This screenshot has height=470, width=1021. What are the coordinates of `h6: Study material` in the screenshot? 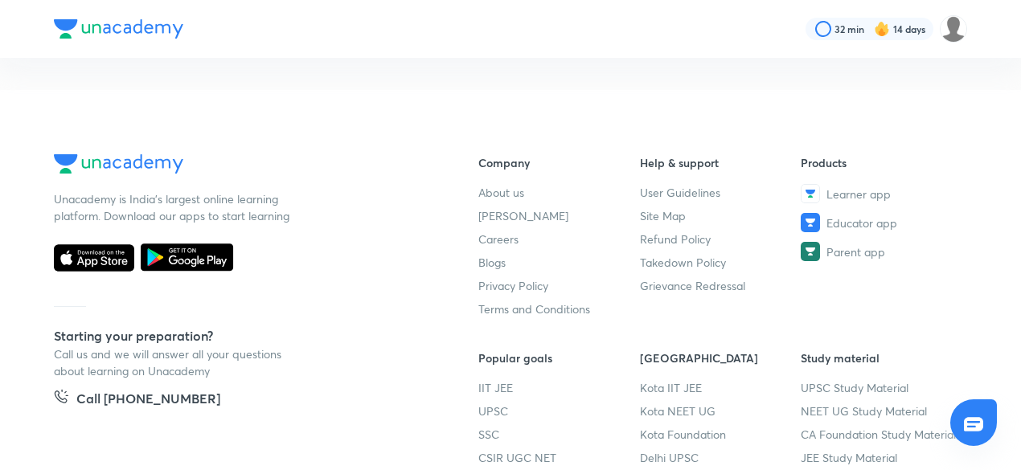 It's located at (881, 358).